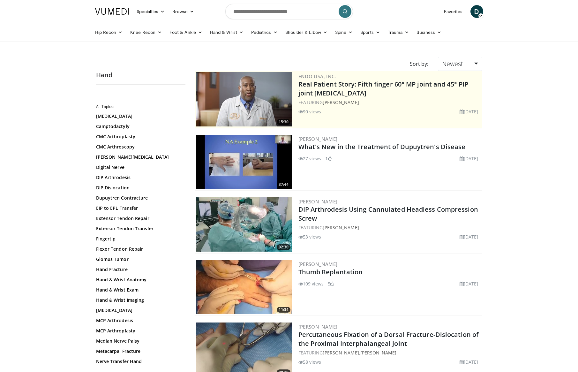 This screenshot has width=578, height=372. Describe the element at coordinates (382, 146) in the screenshot. I see `a: What's New in the Treatment of Dupuytren's Disease` at that location.